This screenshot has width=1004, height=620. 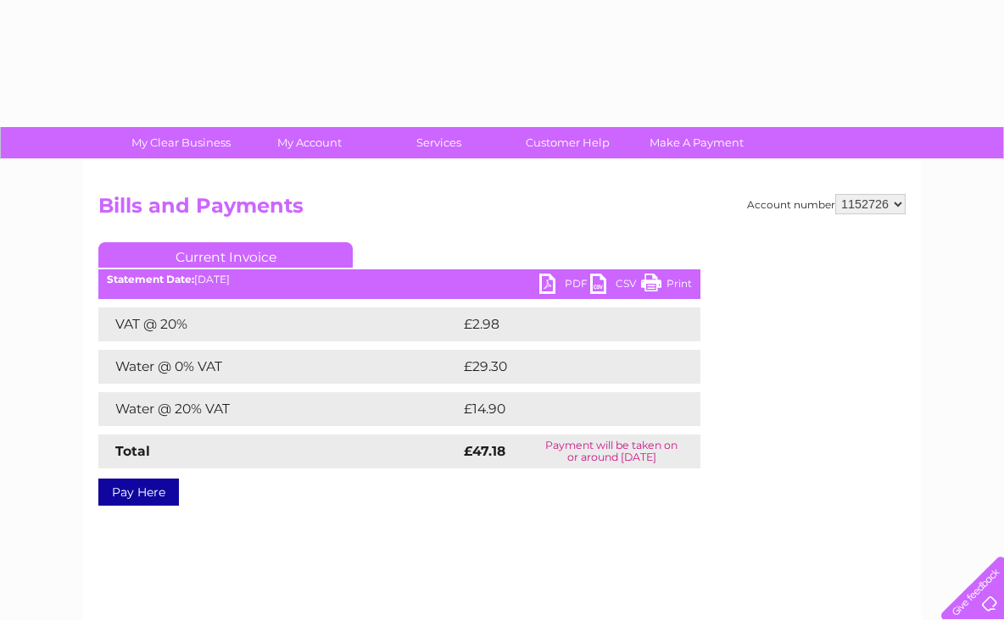 I want to click on a: Print, so click(x=666, y=286).